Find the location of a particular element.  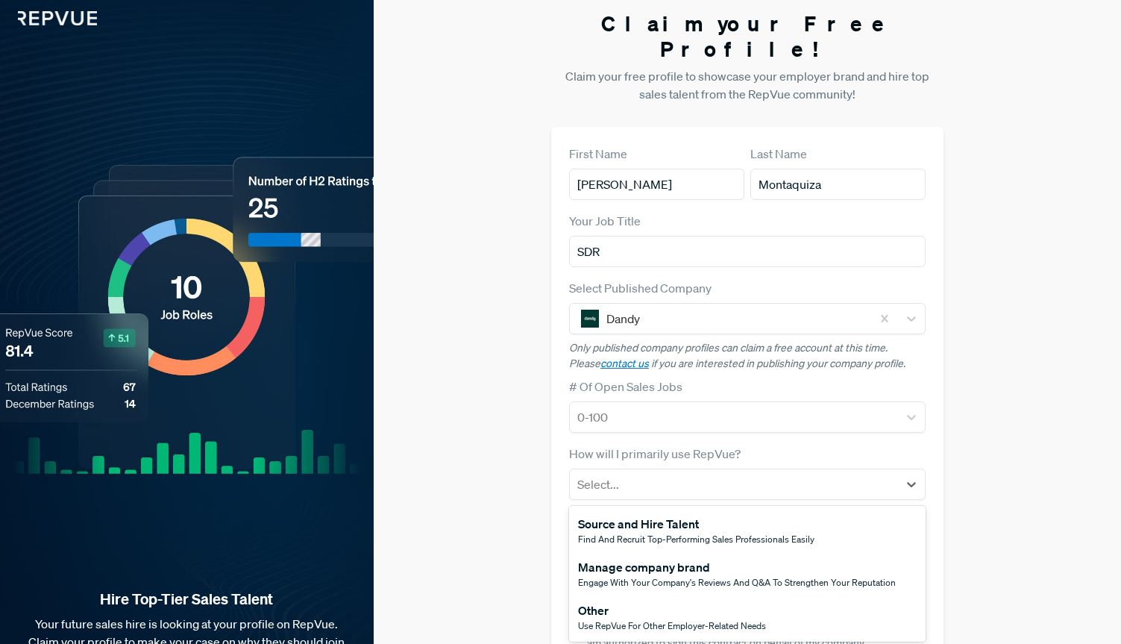

input: First Name is located at coordinates (656, 184).